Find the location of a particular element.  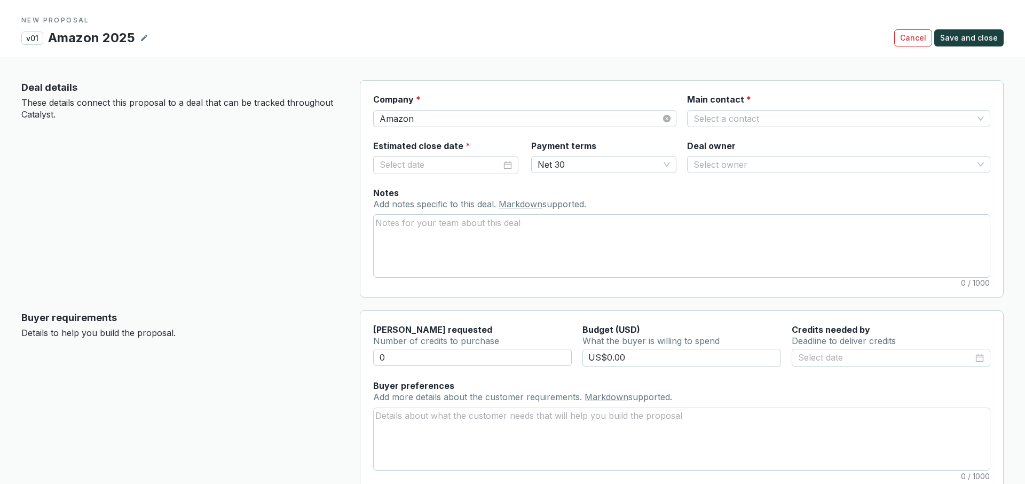

span: loading is located at coordinates (667, 119).